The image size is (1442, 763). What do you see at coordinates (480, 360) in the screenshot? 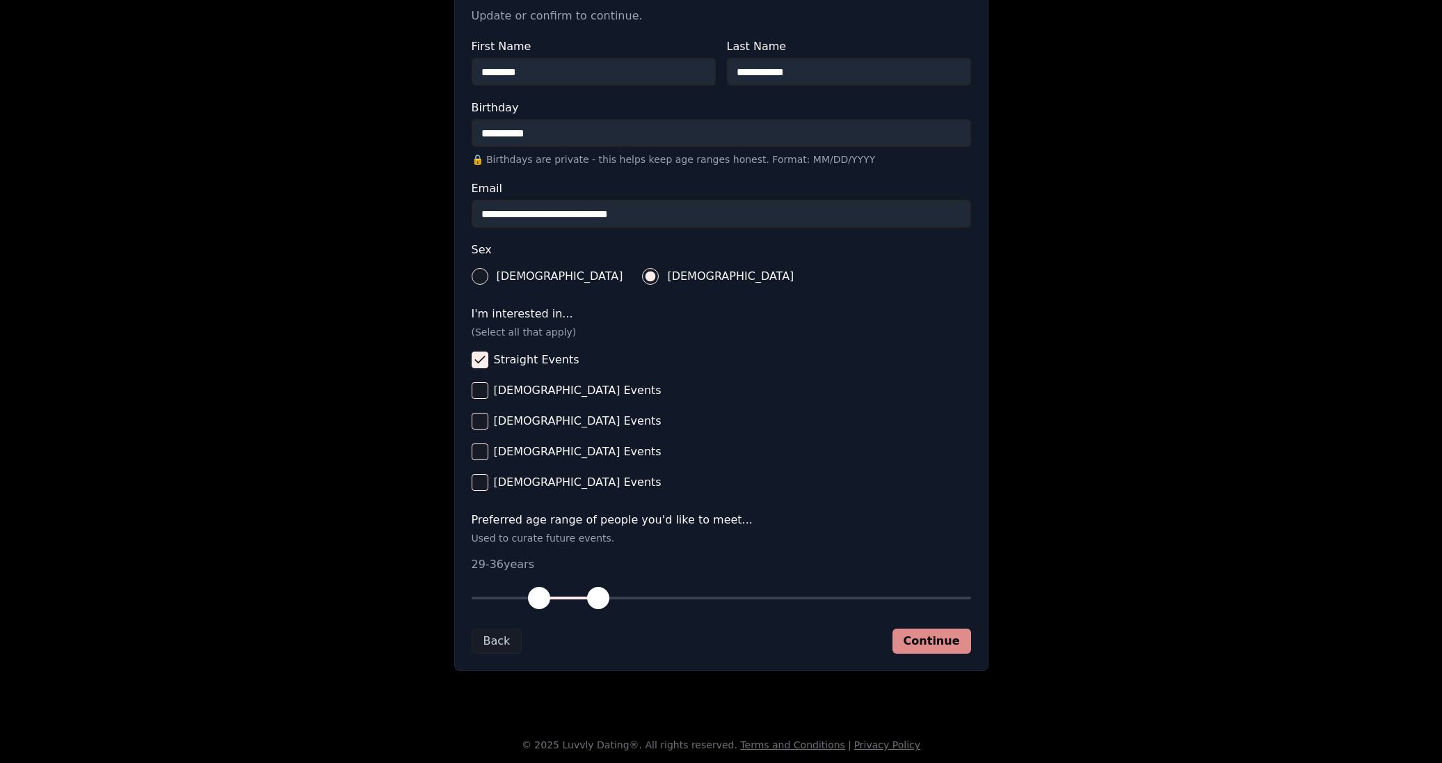
I see `button: Straight Events` at bounding box center [480, 360].